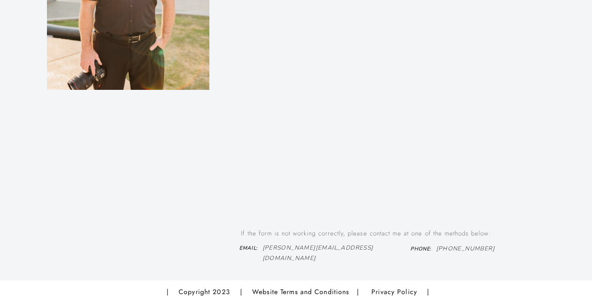 This screenshot has width=592, height=302. I want to click on a: | Privacy Policy |, so click(398, 292).